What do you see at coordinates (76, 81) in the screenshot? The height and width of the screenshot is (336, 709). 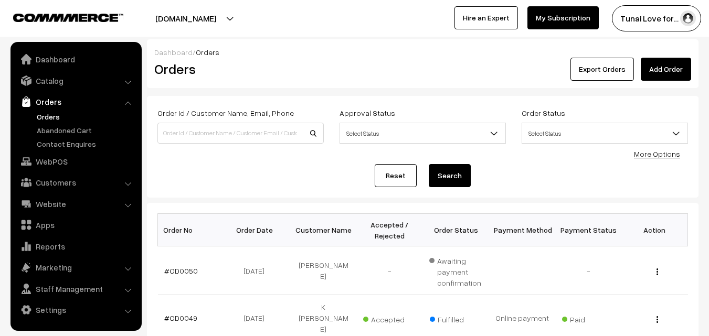 I see `a: Catalog` at bounding box center [76, 81].